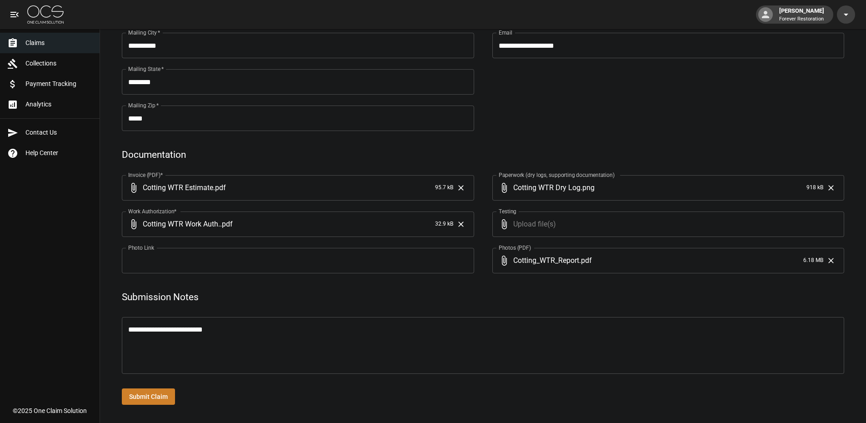 The height and width of the screenshot is (423, 866). I want to click on span: 95.7 kB, so click(444, 188).